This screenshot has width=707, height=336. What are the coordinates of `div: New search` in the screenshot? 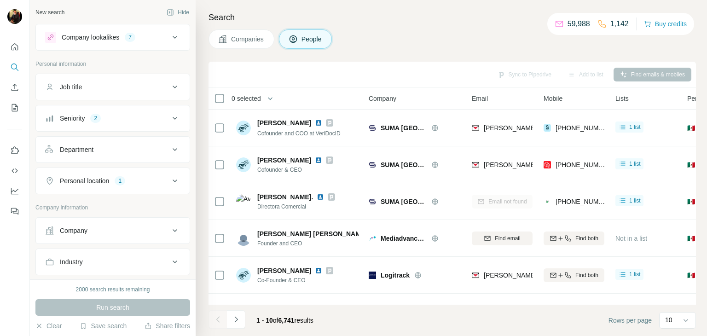 It's located at (50, 12).